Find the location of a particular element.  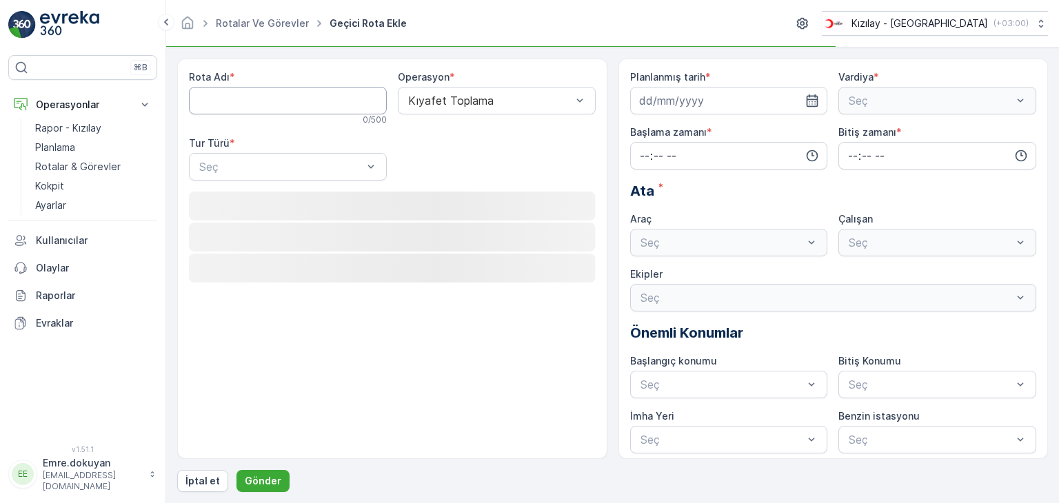

a: Ana Sayfa is located at coordinates (188, 26).